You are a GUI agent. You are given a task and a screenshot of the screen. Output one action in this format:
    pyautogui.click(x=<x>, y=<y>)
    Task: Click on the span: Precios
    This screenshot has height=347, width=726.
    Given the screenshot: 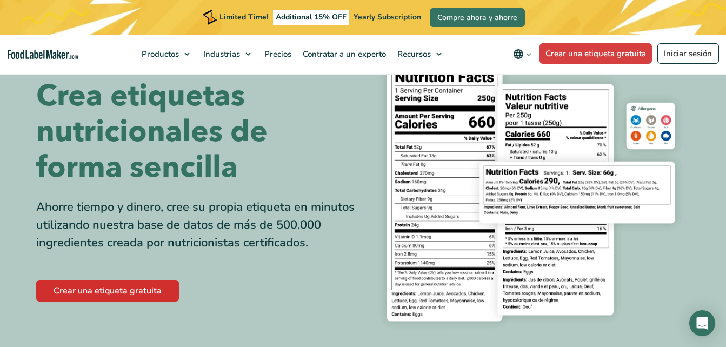 What is the action you would take?
    pyautogui.click(x=277, y=54)
    